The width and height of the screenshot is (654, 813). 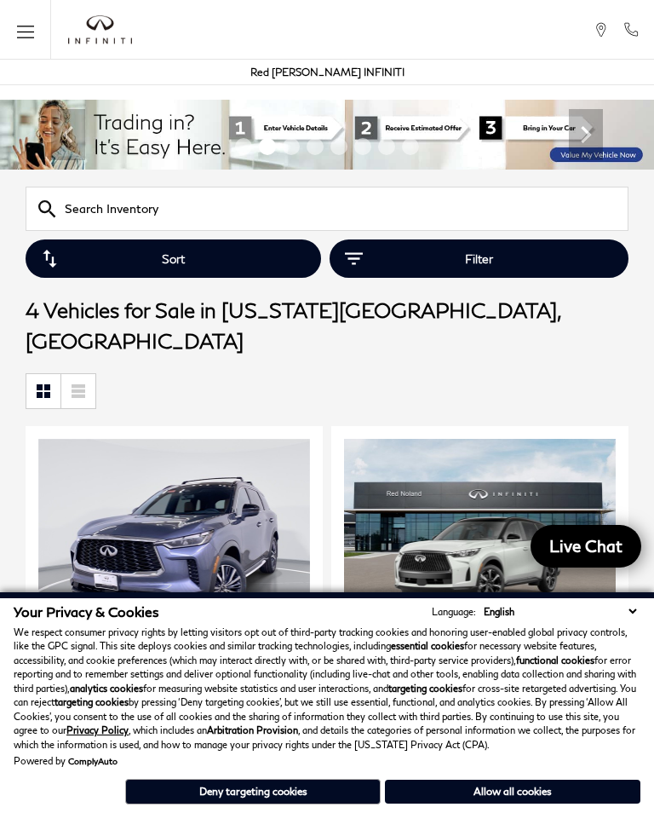 I want to click on a: Privacy Policy, so click(x=97, y=729).